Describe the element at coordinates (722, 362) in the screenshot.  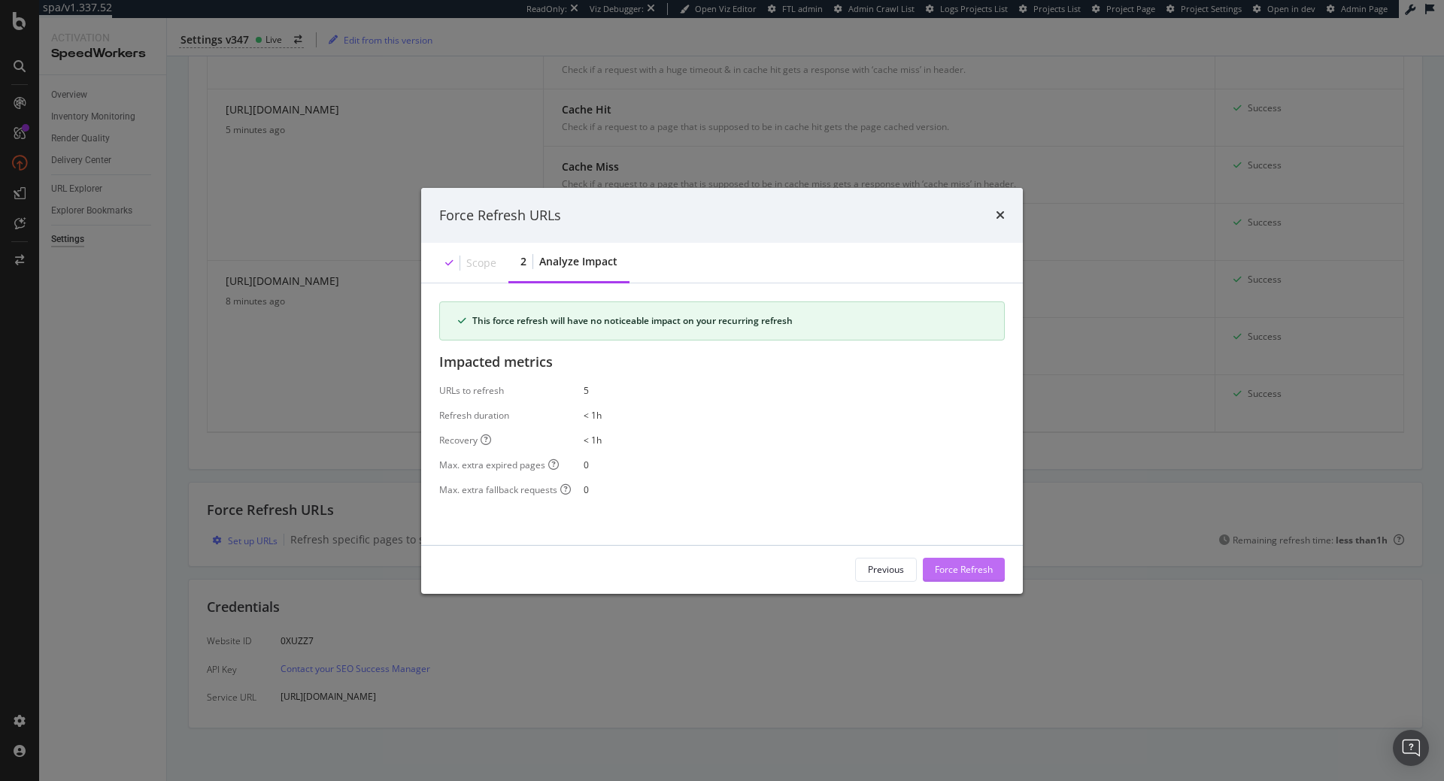
I see `div: Impacted metrics` at that location.